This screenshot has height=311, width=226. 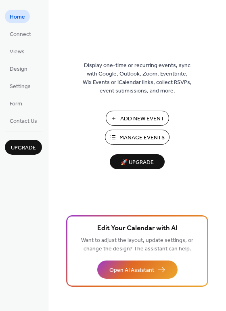 What do you see at coordinates (137, 162) in the screenshot?
I see `button: 🚀 Upgrade` at bounding box center [137, 162].